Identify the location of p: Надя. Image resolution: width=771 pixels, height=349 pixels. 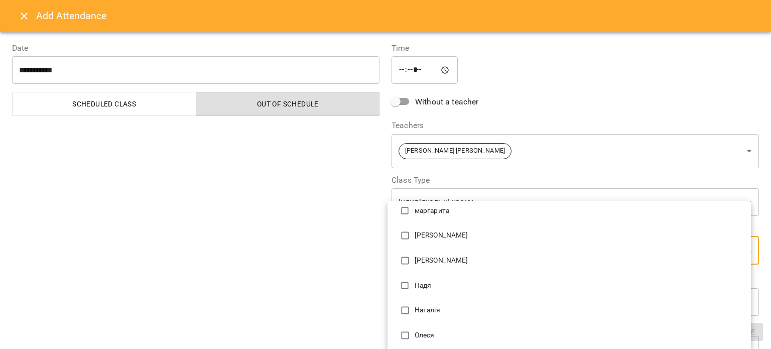
(579, 286).